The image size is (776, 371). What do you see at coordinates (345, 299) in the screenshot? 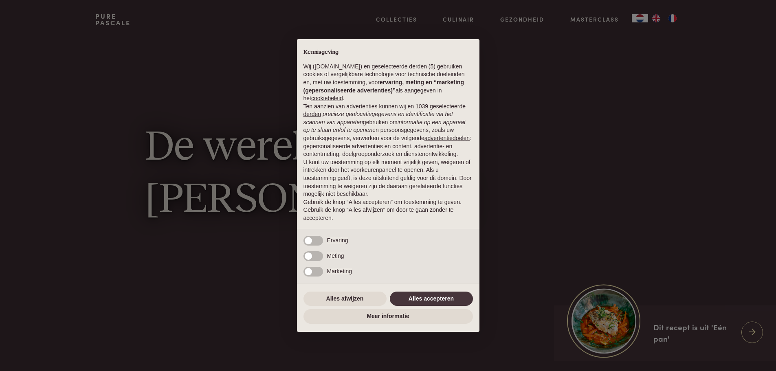
I see `button: Alles afwijzen` at bounding box center [345, 299].